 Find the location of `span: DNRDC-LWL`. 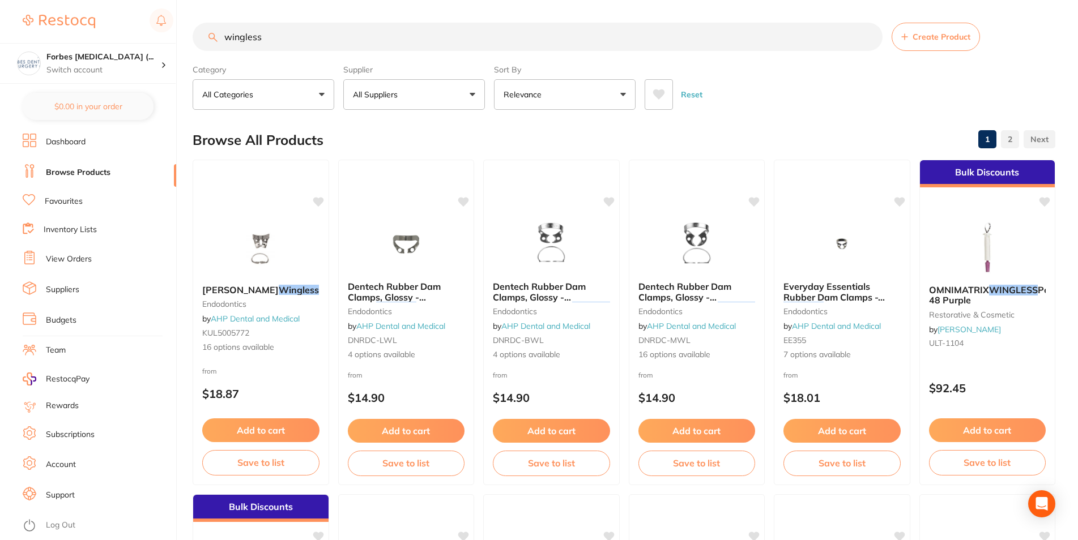

span: DNRDC-LWL is located at coordinates (372, 340).